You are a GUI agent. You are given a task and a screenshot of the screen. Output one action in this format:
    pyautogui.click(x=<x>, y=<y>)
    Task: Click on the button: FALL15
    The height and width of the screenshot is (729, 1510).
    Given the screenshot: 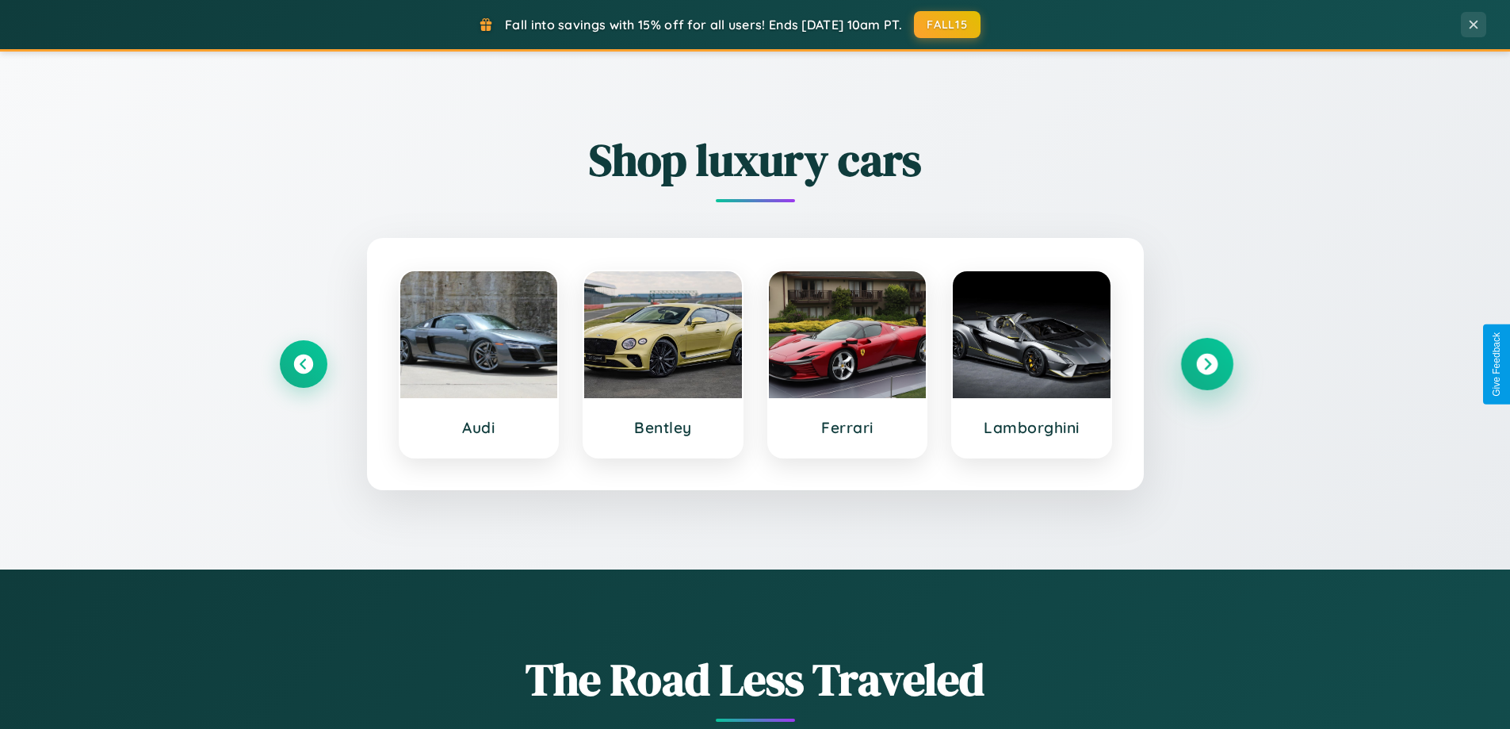 What is the action you would take?
    pyautogui.click(x=947, y=25)
    